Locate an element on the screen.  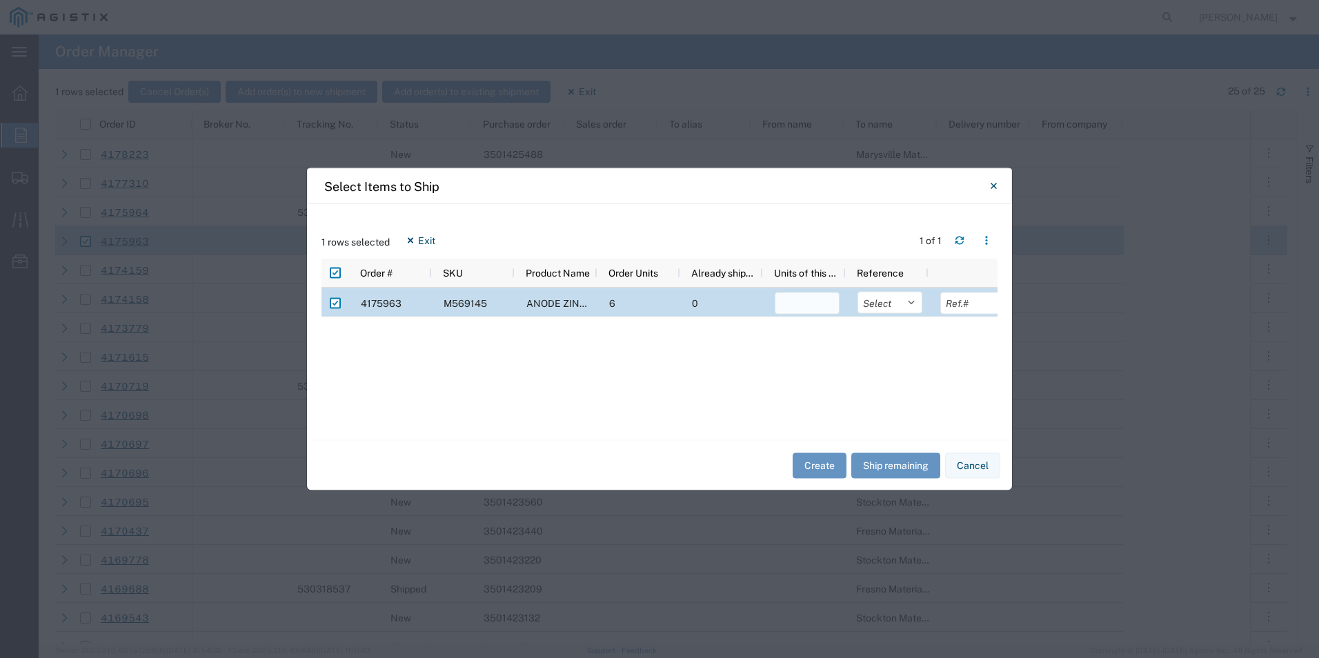
span: SKU is located at coordinates (453, 273).